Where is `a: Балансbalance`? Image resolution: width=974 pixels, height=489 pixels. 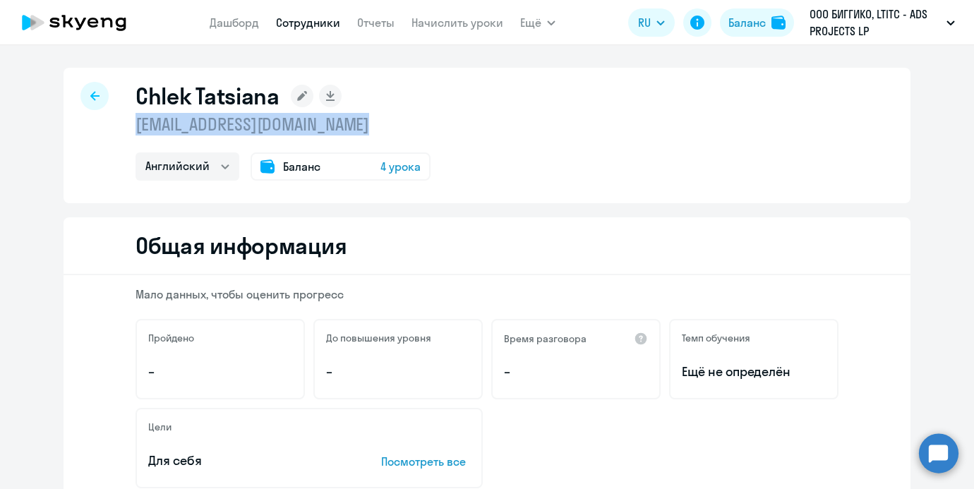 a: Балансbalance is located at coordinates (757, 23).